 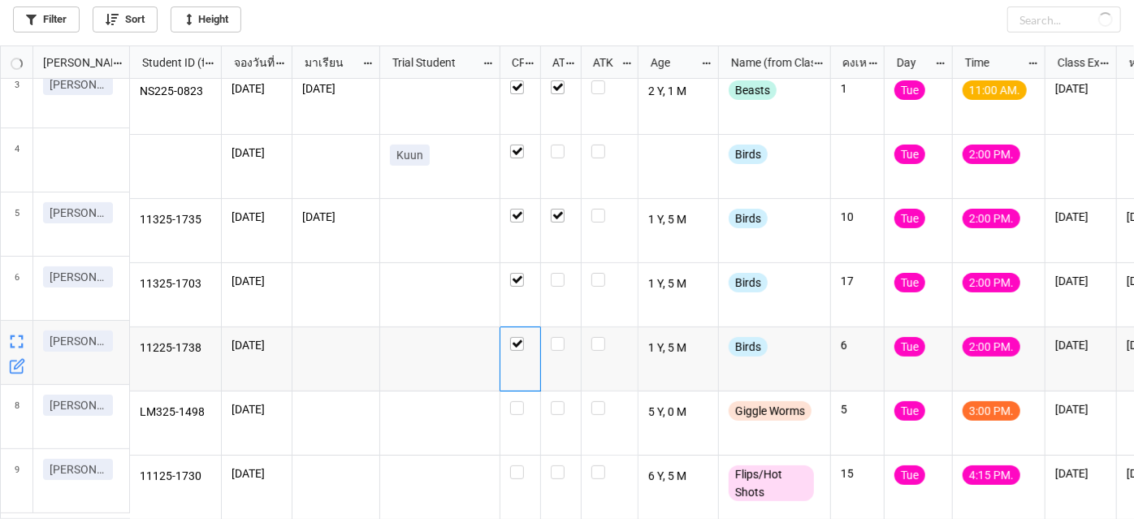 I want to click on span: 8, so click(x=17, y=417).